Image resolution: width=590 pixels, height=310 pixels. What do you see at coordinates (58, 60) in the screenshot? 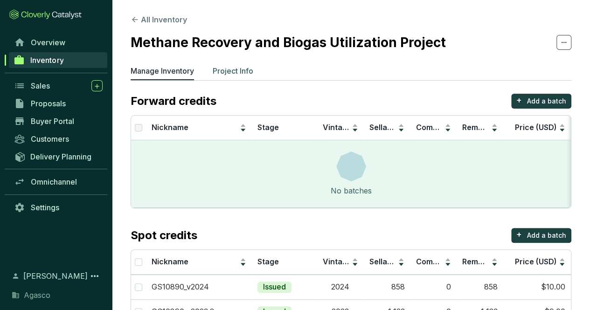
I see `a: Inventory` at bounding box center [58, 60].